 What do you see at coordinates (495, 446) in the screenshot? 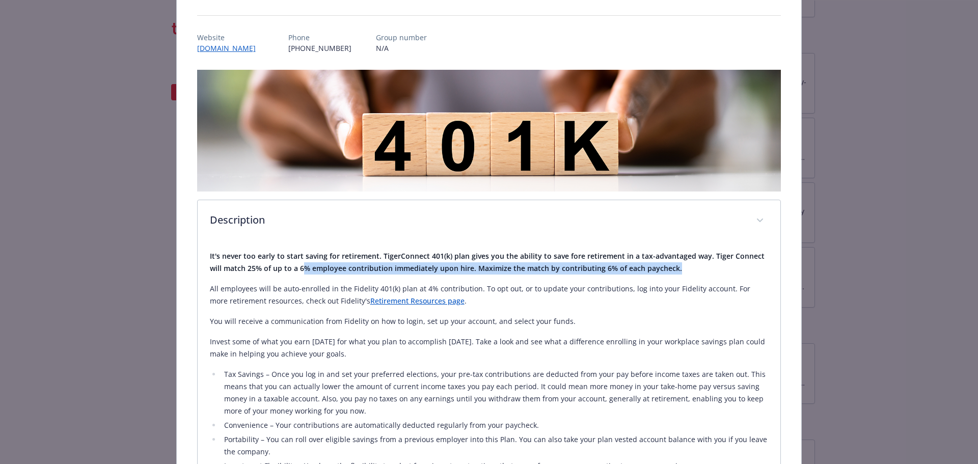
I see `li: Portability – You can roll over eligible savings from a previous employer into this Plan. You can...` at bounding box center [495, 446].